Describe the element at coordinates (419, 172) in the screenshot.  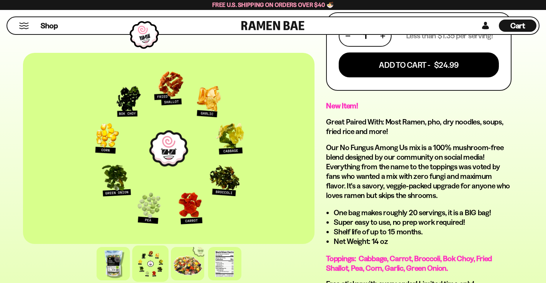
I see `p: Our No Fungus Among Us mix is a 100% mushroom-free blend designed by our community on social medi...` at that location.